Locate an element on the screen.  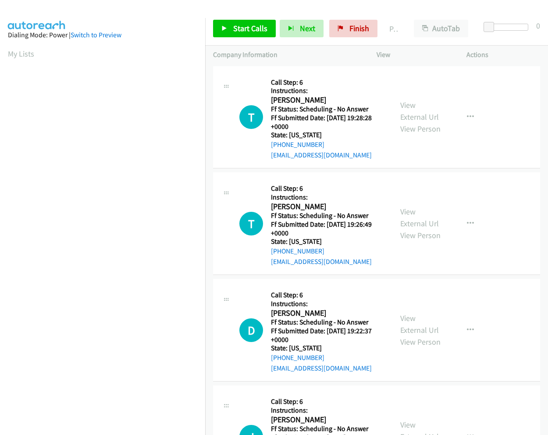
a: Switch to Preview is located at coordinates (96, 35).